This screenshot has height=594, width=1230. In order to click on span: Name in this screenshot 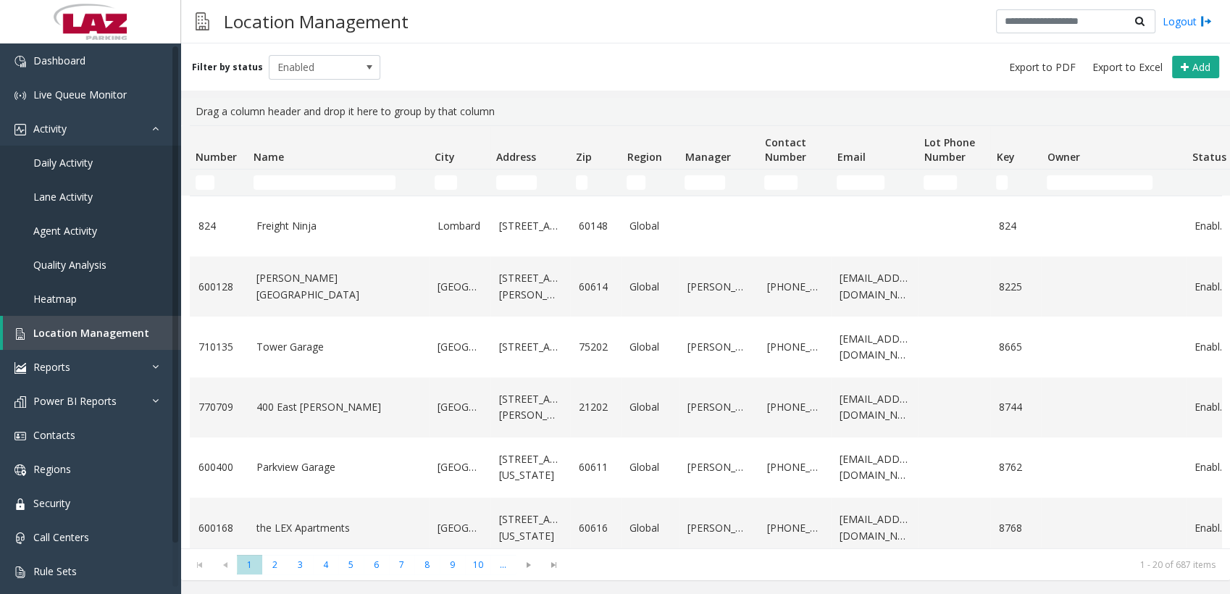, I will do `click(269, 156)`.